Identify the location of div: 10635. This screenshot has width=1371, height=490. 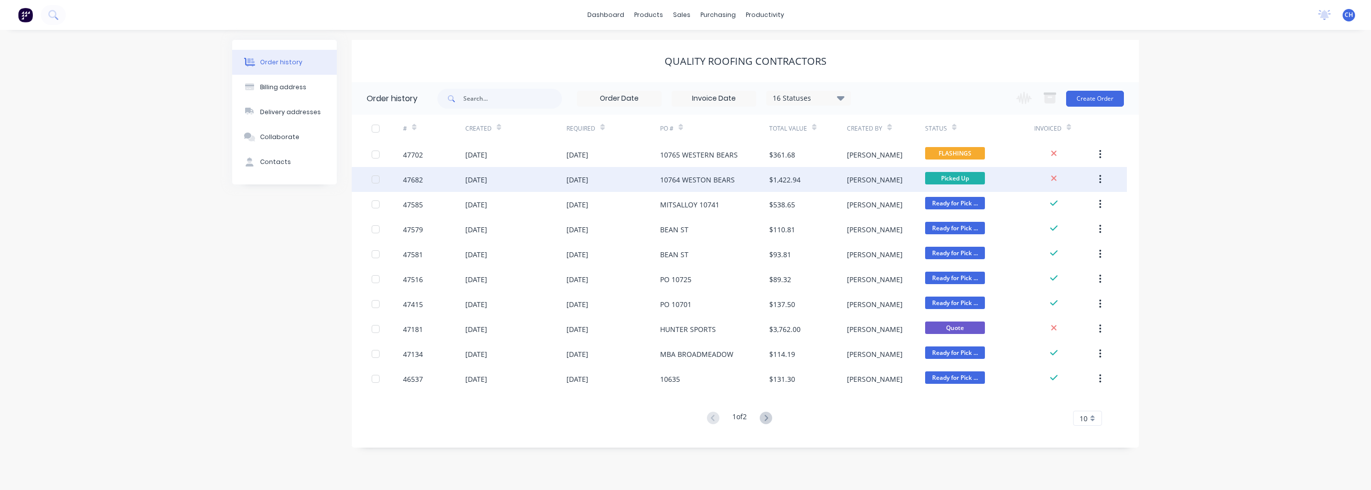
(670, 379).